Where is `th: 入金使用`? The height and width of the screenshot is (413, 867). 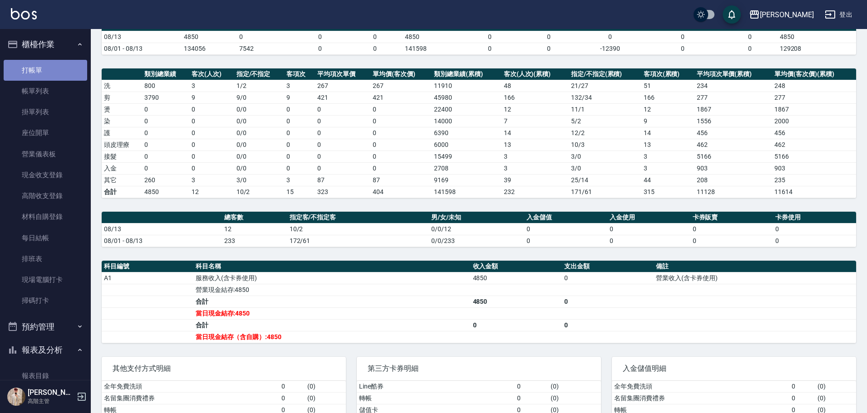 th: 入金使用 is located at coordinates (648, 218).